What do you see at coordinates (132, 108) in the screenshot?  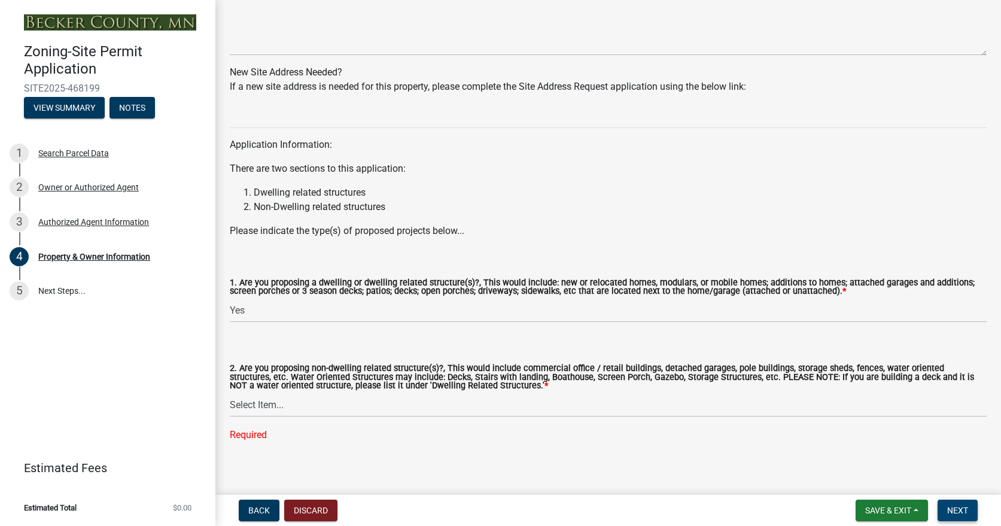 I see `wm-modal-confirm: Notes` at bounding box center [132, 108].